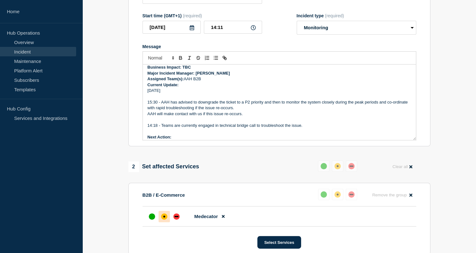  What do you see at coordinates (279, 143) in the screenshot?
I see `p: Monitoring` at bounding box center [279, 143].